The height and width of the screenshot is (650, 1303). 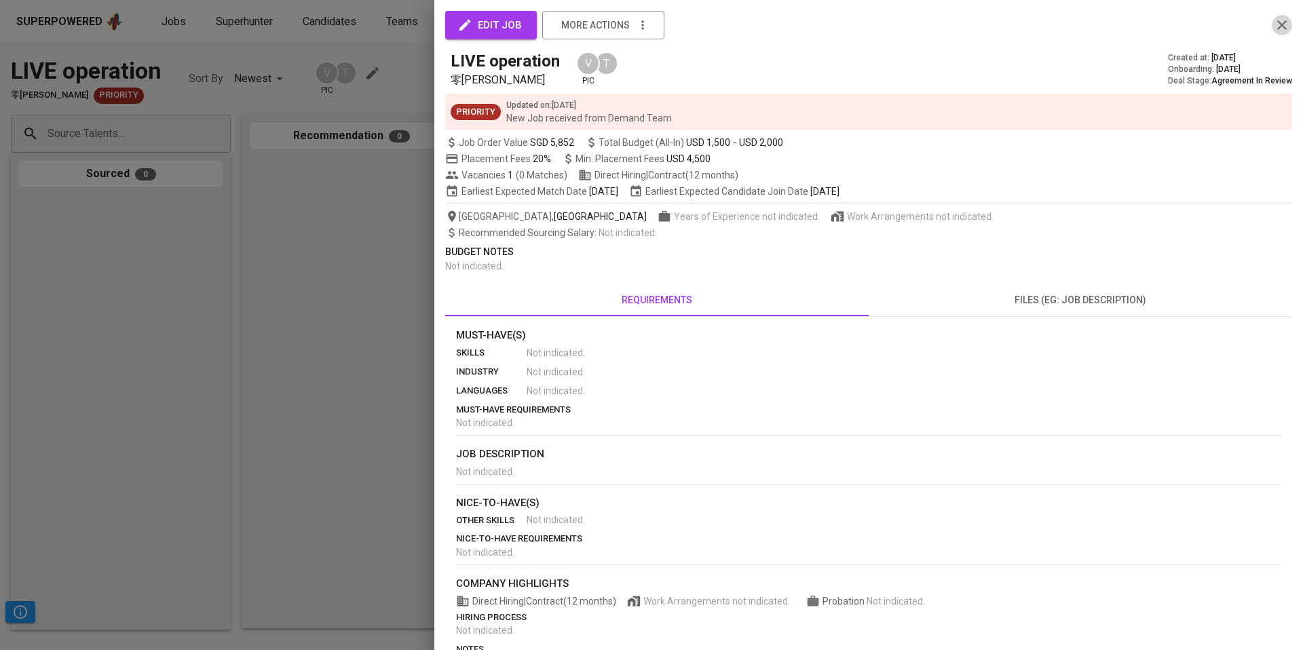 I want to click on p: Budget Notes, so click(x=869, y=252).